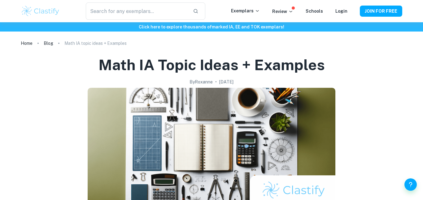  What do you see at coordinates (411, 185) in the screenshot?
I see `button: Help and Feedback` at bounding box center [411, 185].